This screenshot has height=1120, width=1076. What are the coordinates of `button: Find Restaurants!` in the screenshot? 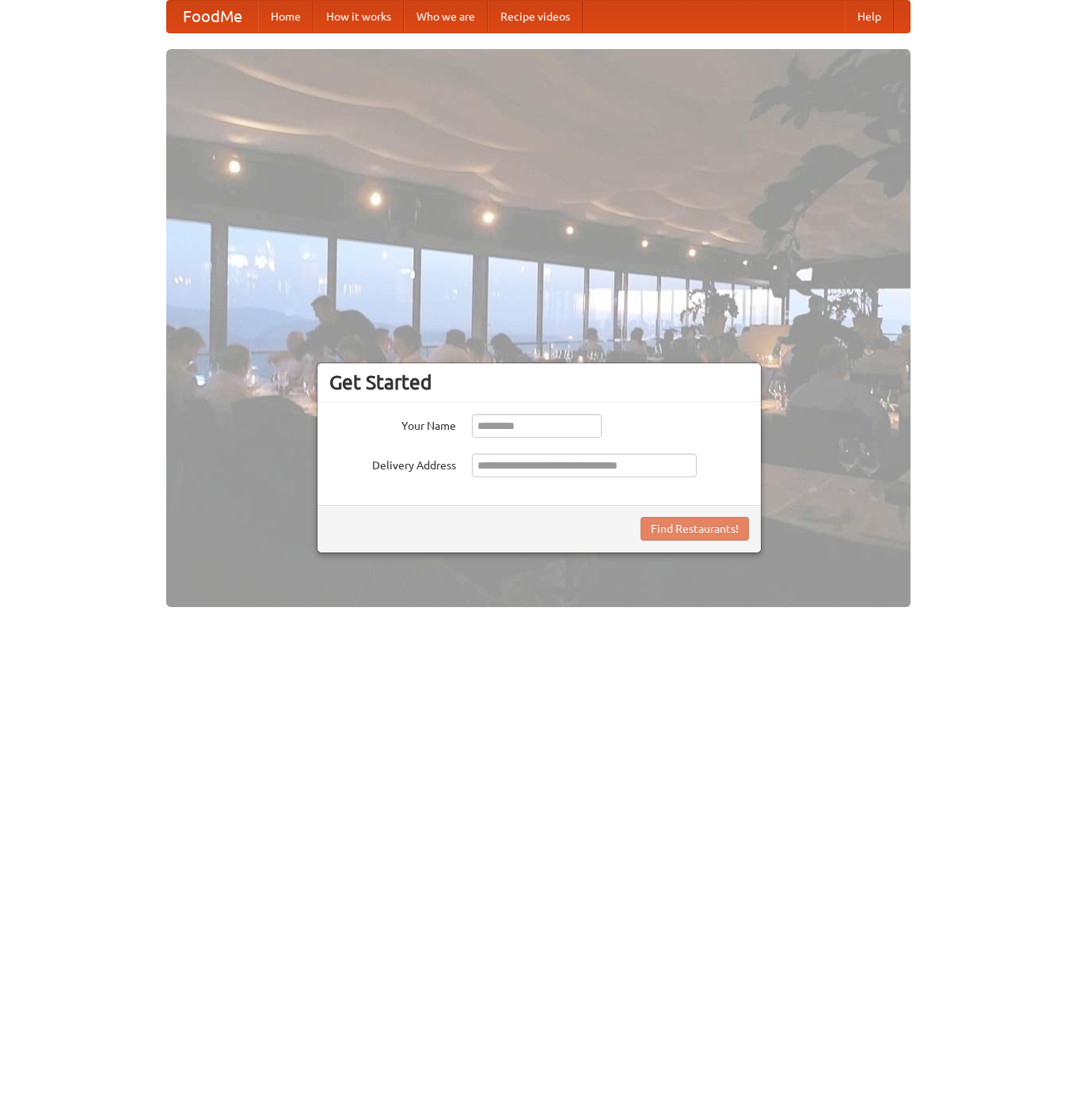 It's located at (694, 529).